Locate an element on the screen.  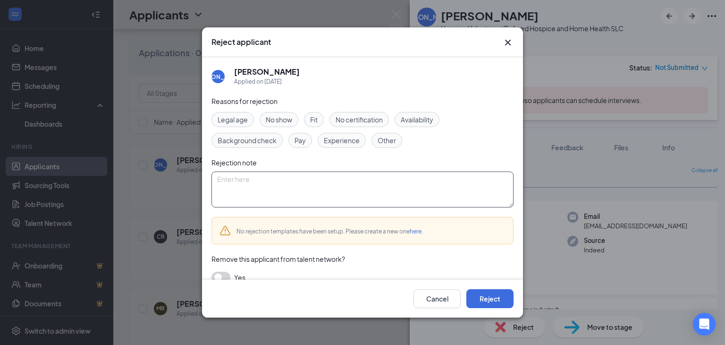
a: here is located at coordinates (415, 231).